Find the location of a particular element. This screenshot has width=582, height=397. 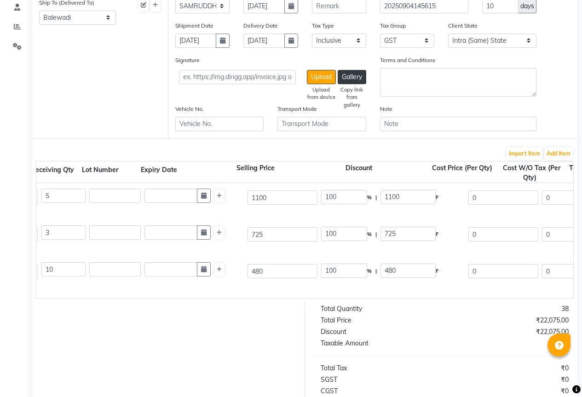

button: Add Item is located at coordinates (559, 154).